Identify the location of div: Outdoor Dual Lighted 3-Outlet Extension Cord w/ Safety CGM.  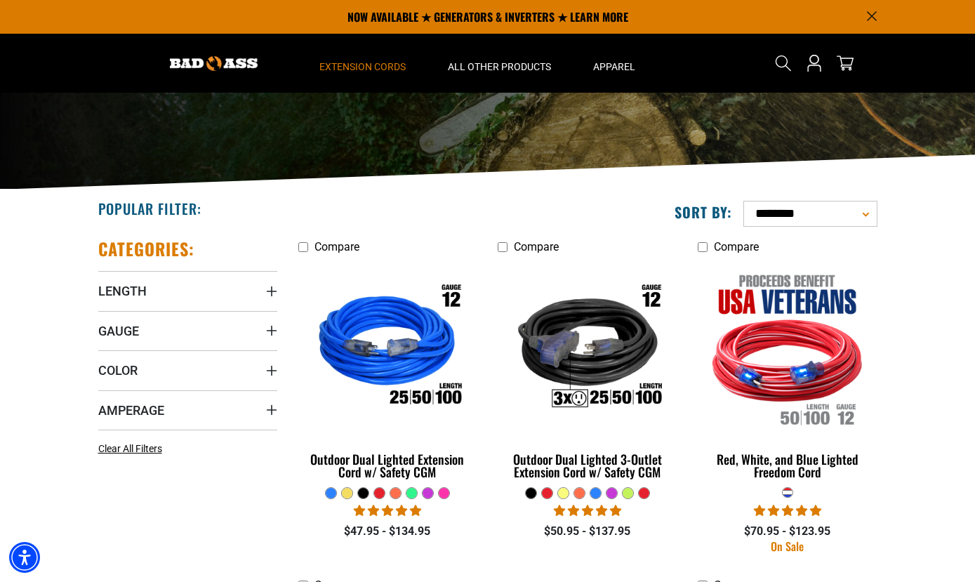
(587, 465).